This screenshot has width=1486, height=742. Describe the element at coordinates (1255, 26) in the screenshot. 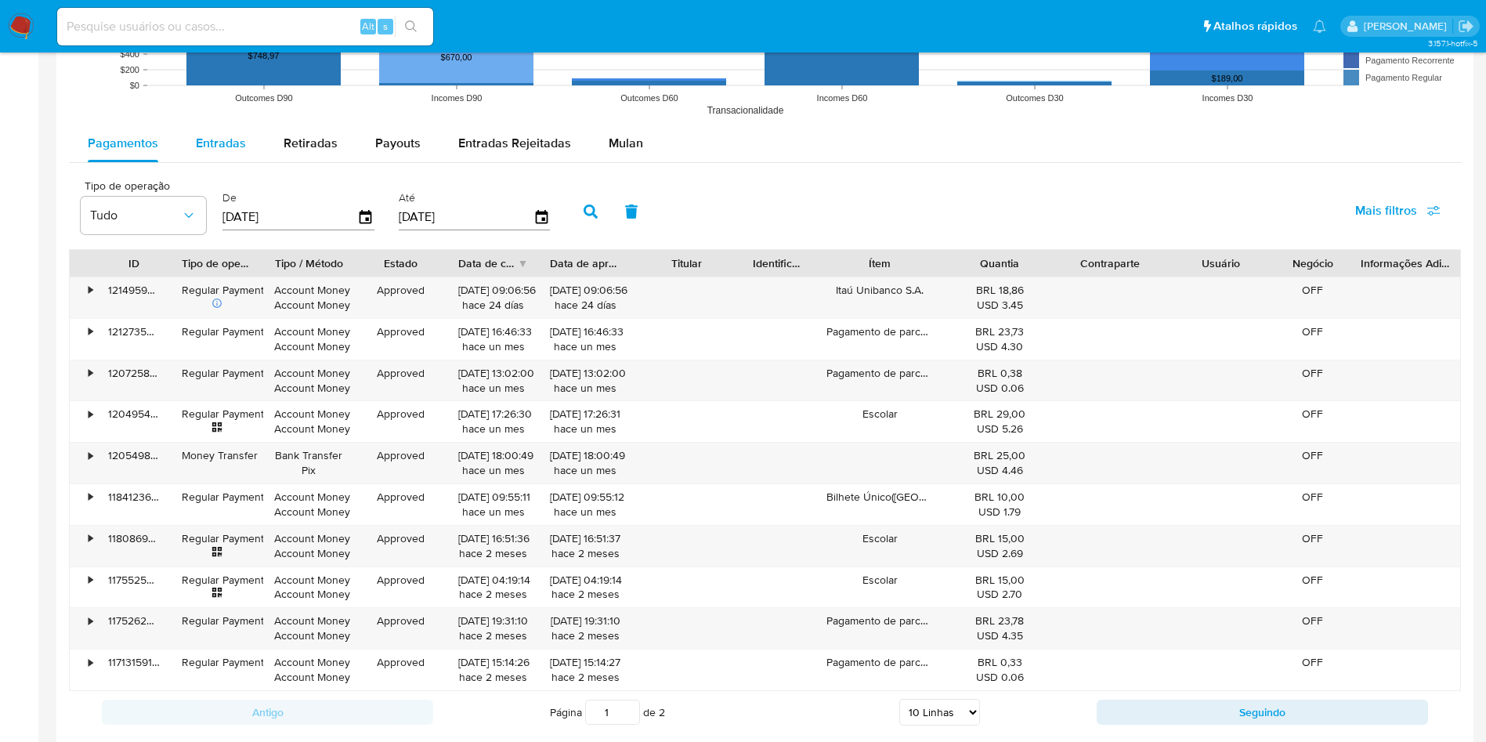

I see `span: Atalhos rápidos` at that location.